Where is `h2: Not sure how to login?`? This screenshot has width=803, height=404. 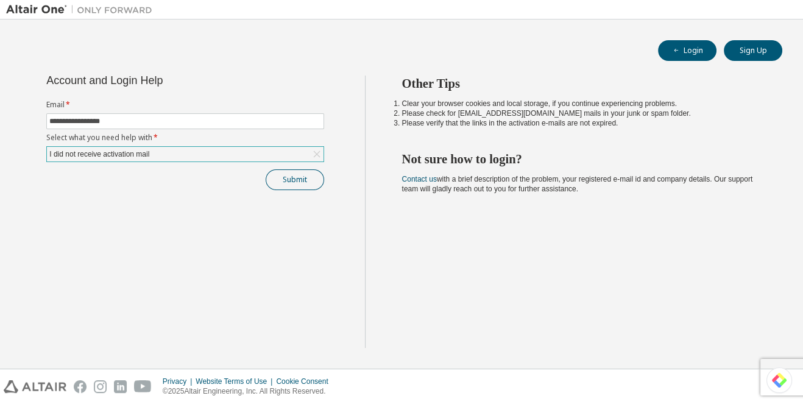
h2: Not sure how to login? is located at coordinates (581, 159).